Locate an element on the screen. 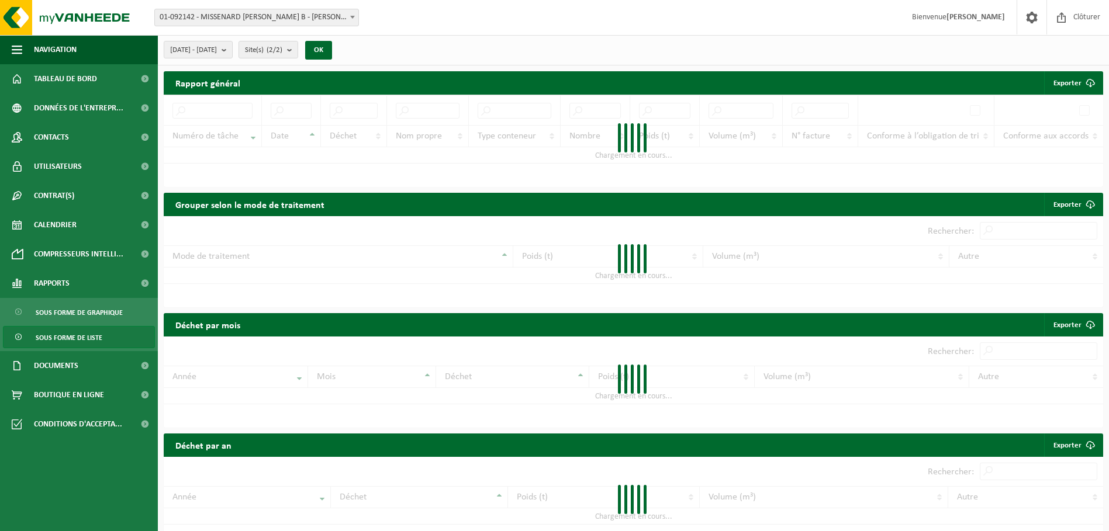 Image resolution: width=1109 pixels, height=531 pixels. a: Sous forme de graphique is located at coordinates (79, 312).